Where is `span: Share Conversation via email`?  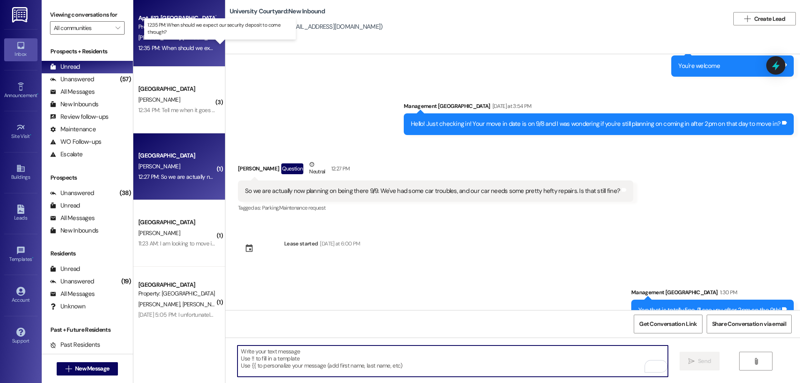 span: Share Conversation via email is located at coordinates (749, 324).